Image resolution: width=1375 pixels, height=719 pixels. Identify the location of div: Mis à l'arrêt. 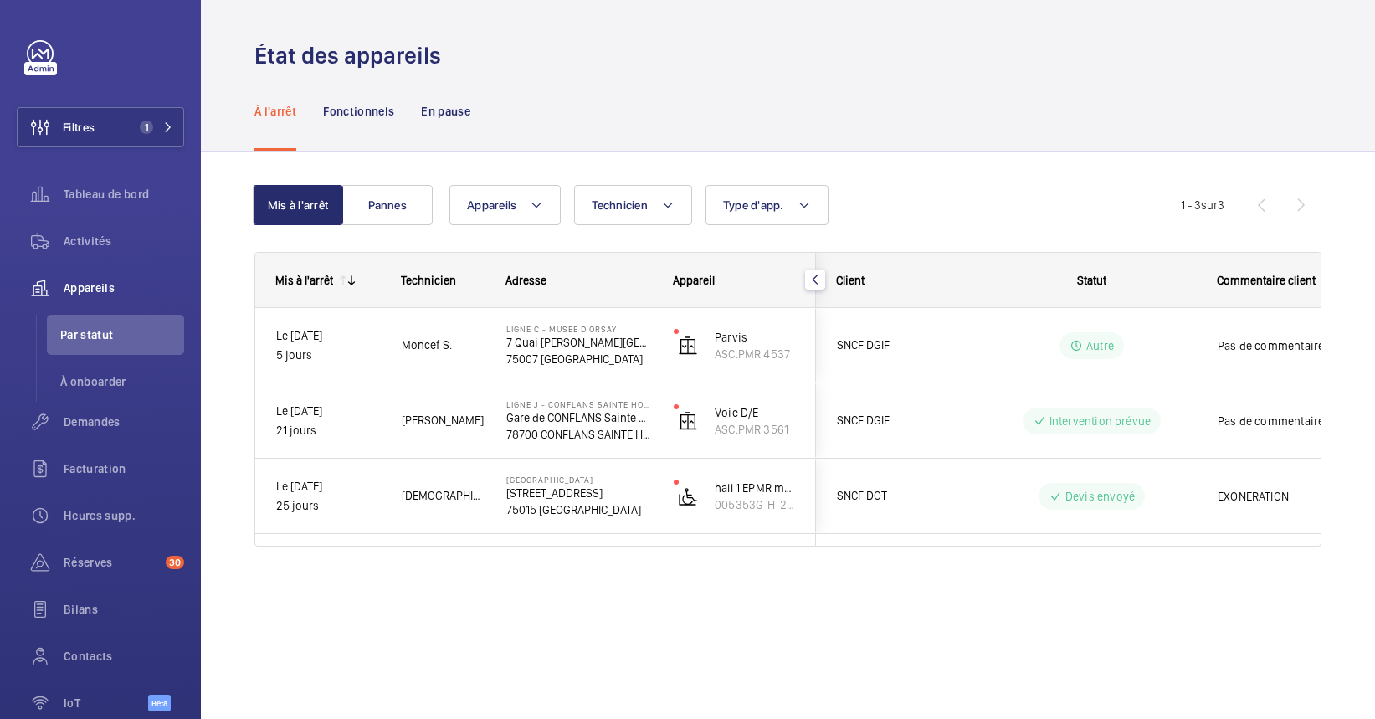
(304, 280).